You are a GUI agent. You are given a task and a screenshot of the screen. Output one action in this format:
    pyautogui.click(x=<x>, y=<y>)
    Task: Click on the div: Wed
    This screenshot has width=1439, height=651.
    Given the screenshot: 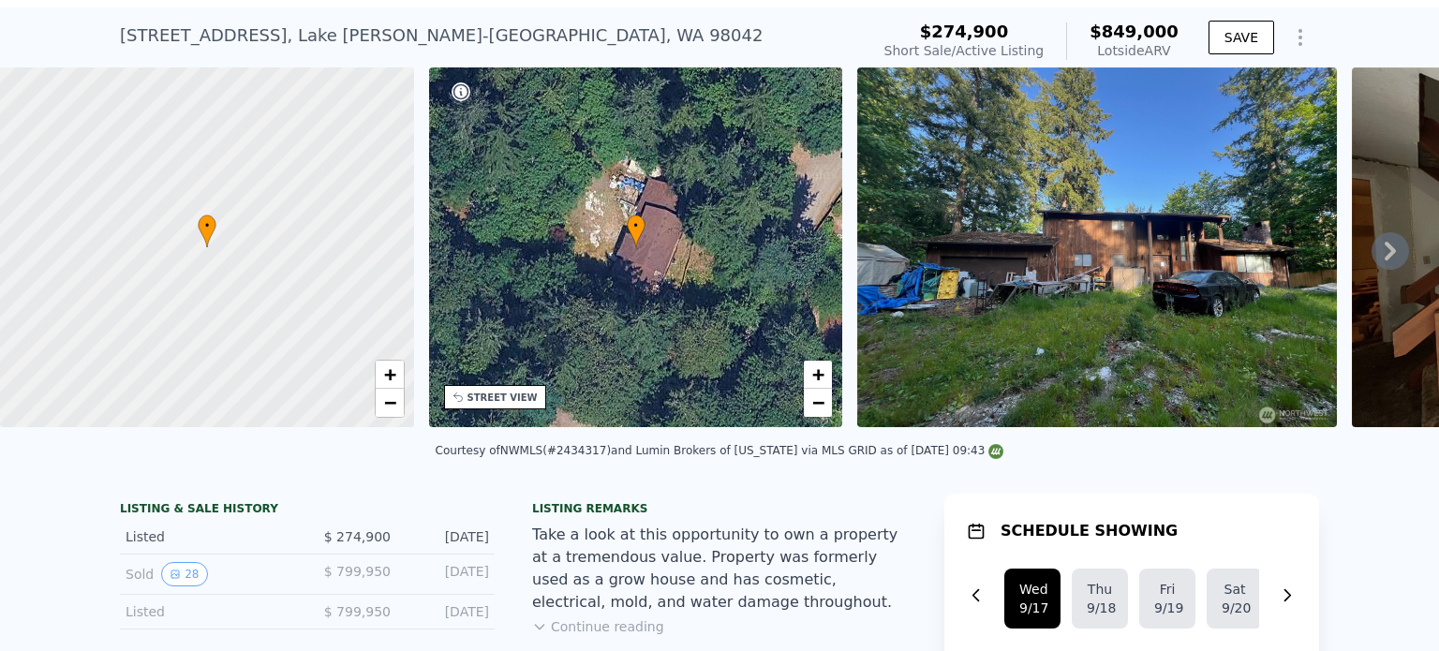 What is the action you would take?
    pyautogui.click(x=1033, y=589)
    